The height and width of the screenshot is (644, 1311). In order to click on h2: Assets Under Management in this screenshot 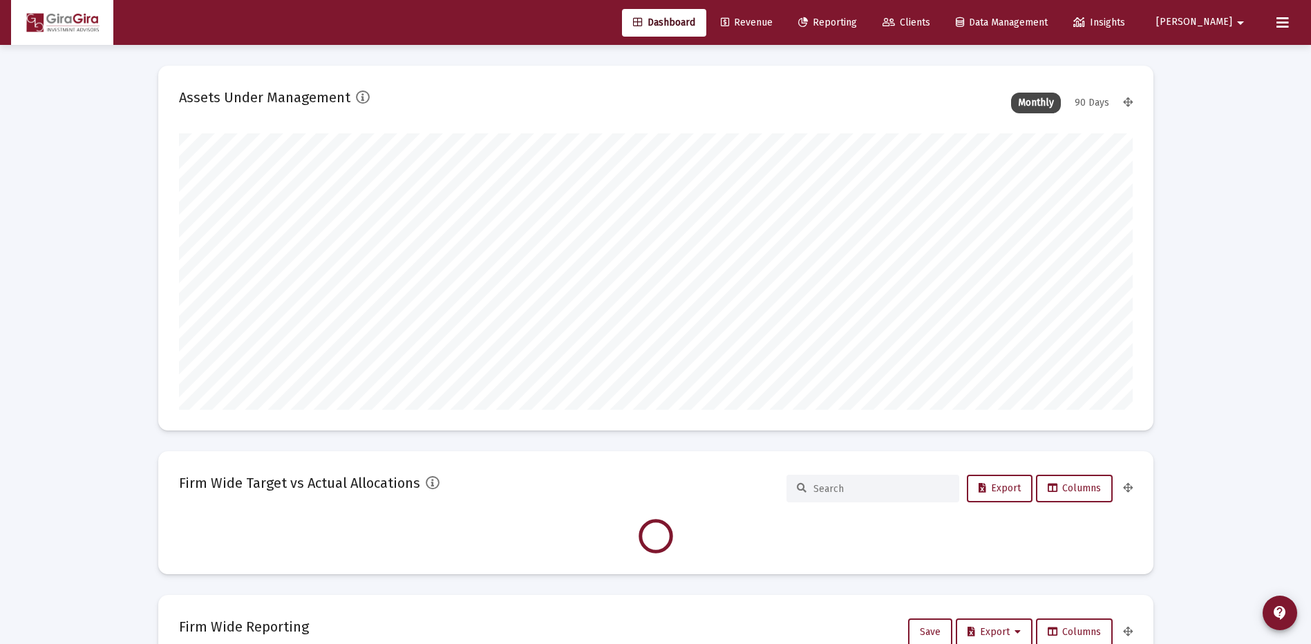, I will do `click(265, 97)`.